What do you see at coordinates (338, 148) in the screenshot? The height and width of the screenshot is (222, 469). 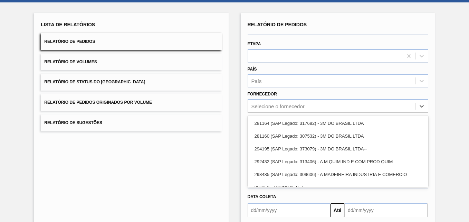 I see `div: 294195 (SAP Legado: 373079) - 3M DO BRASIL LTDA--` at bounding box center [338, 148].